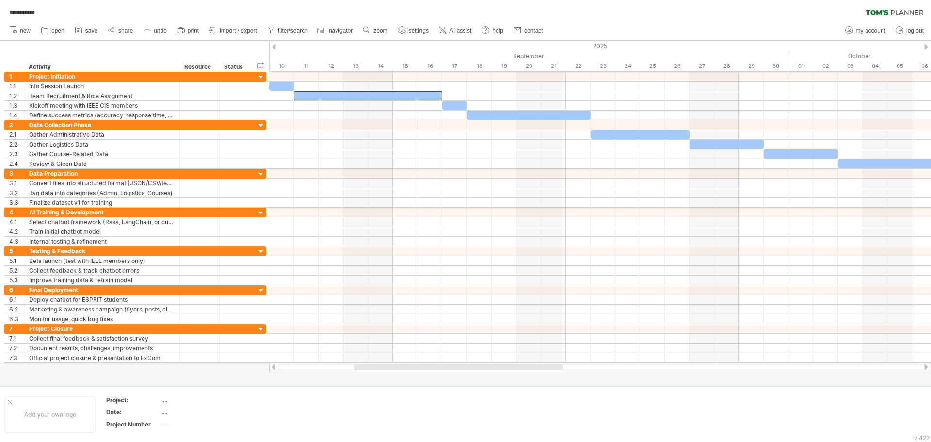  What do you see at coordinates (380, 66) in the screenshot?
I see `div: Sunday, 14 September 2025` at bounding box center [380, 66].